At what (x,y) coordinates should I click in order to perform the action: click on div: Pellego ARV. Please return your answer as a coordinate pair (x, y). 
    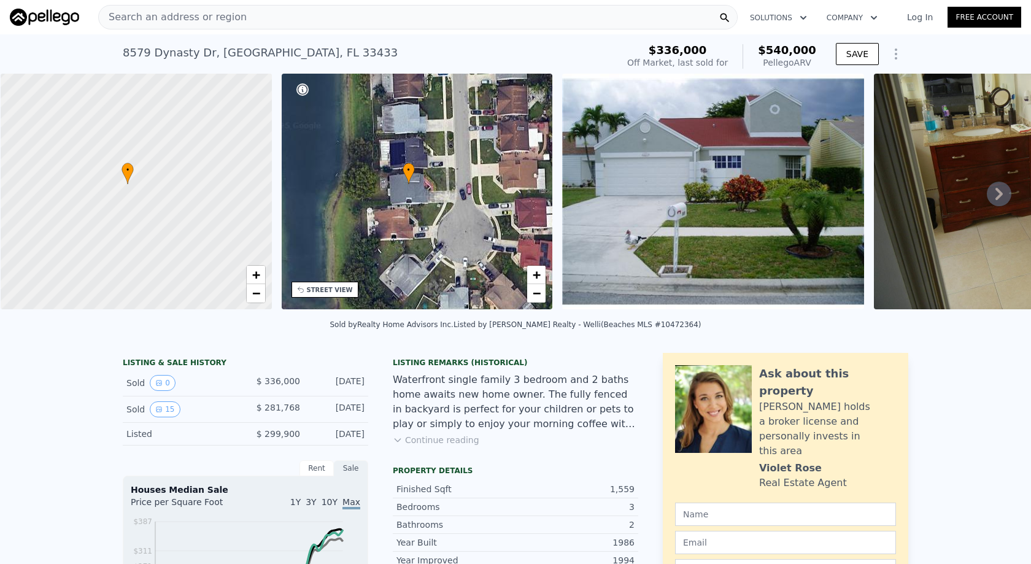
    Looking at the image, I should click on (787, 63).